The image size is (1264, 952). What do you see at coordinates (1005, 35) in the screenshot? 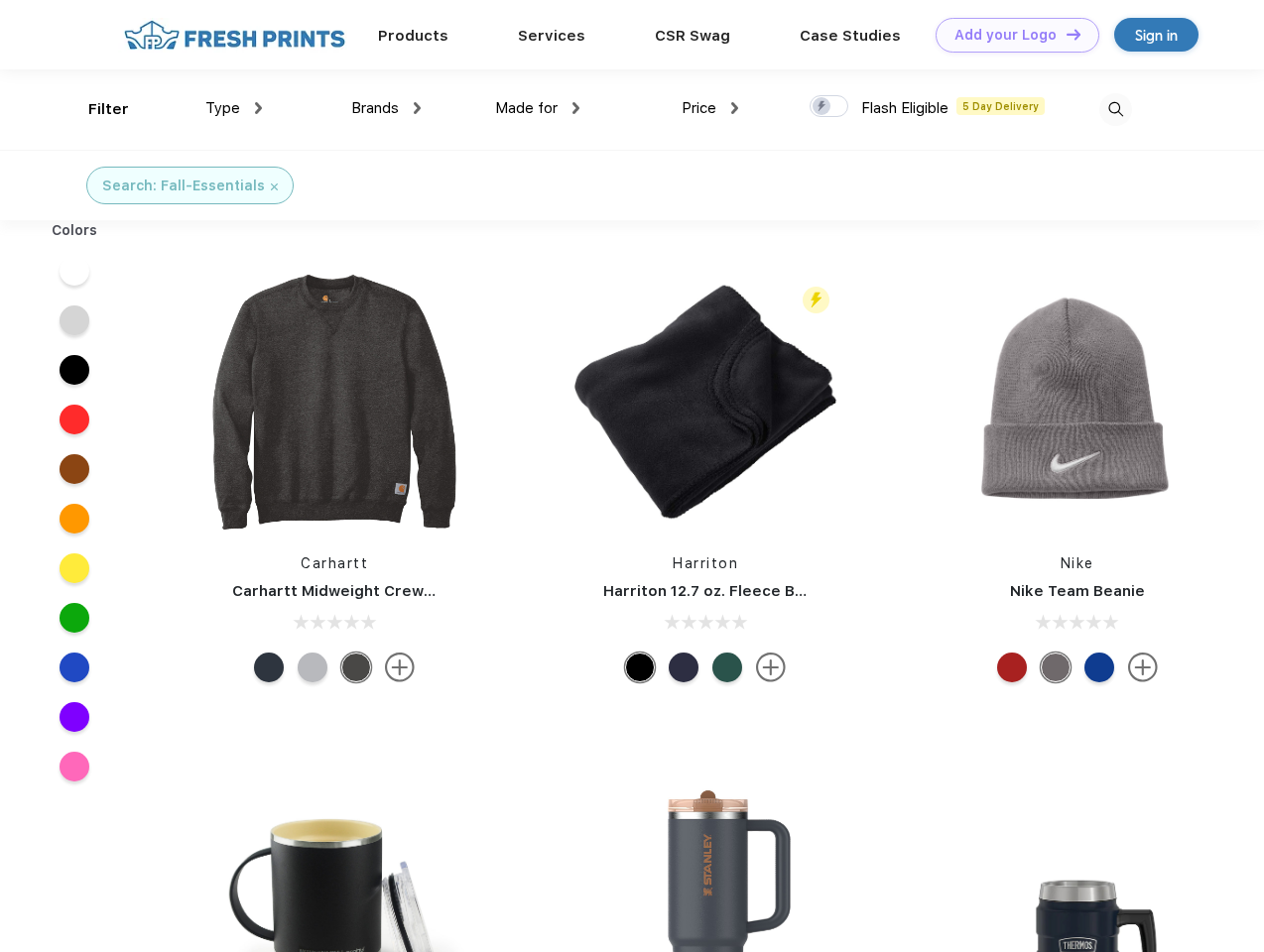
I see `div: Add your Logo` at bounding box center [1005, 35].